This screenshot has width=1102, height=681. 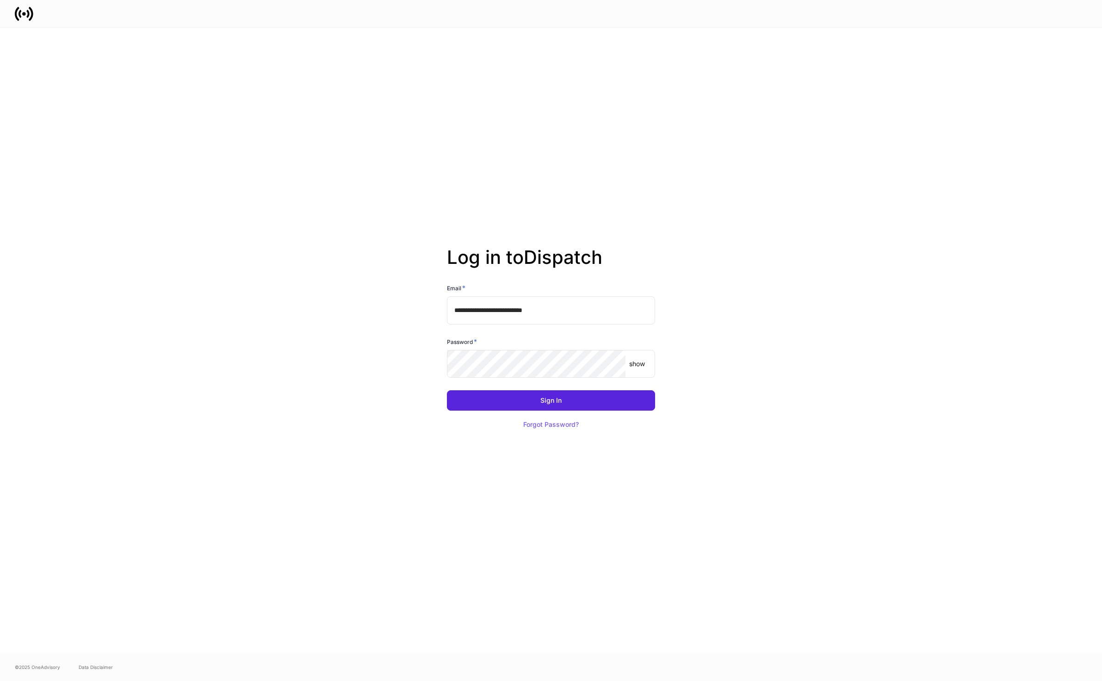 I want to click on button: Sign In, so click(x=551, y=400).